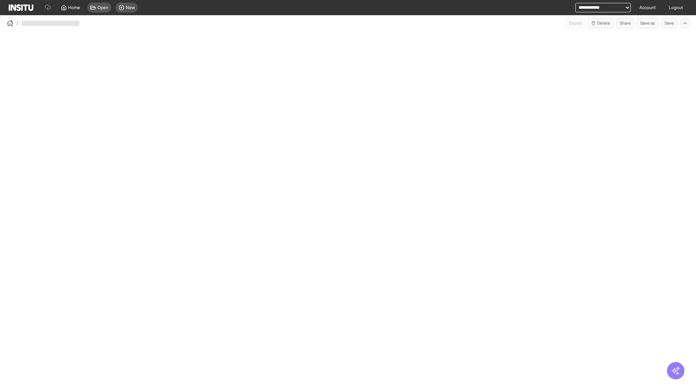  I want to click on img: Logo, so click(21, 8).